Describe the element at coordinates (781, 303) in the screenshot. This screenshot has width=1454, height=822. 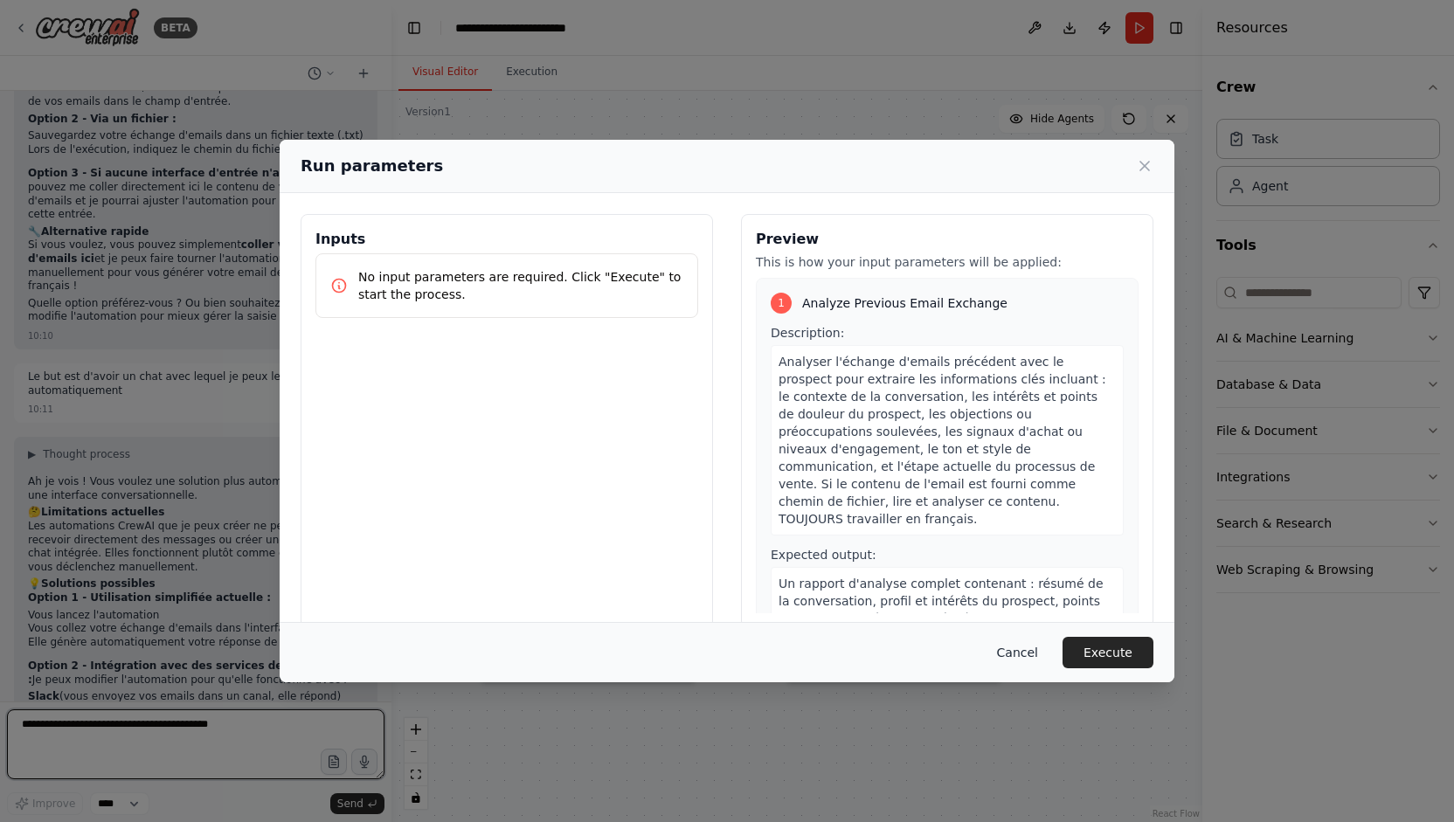
I see `div: 1` at that location.